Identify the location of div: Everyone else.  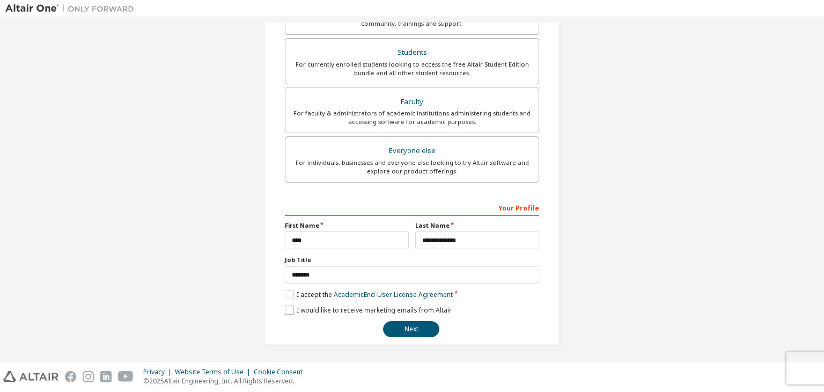
(412, 151).